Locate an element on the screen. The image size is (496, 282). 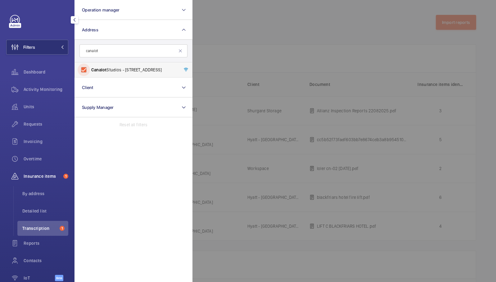
span: Beta is located at coordinates (59, 278).